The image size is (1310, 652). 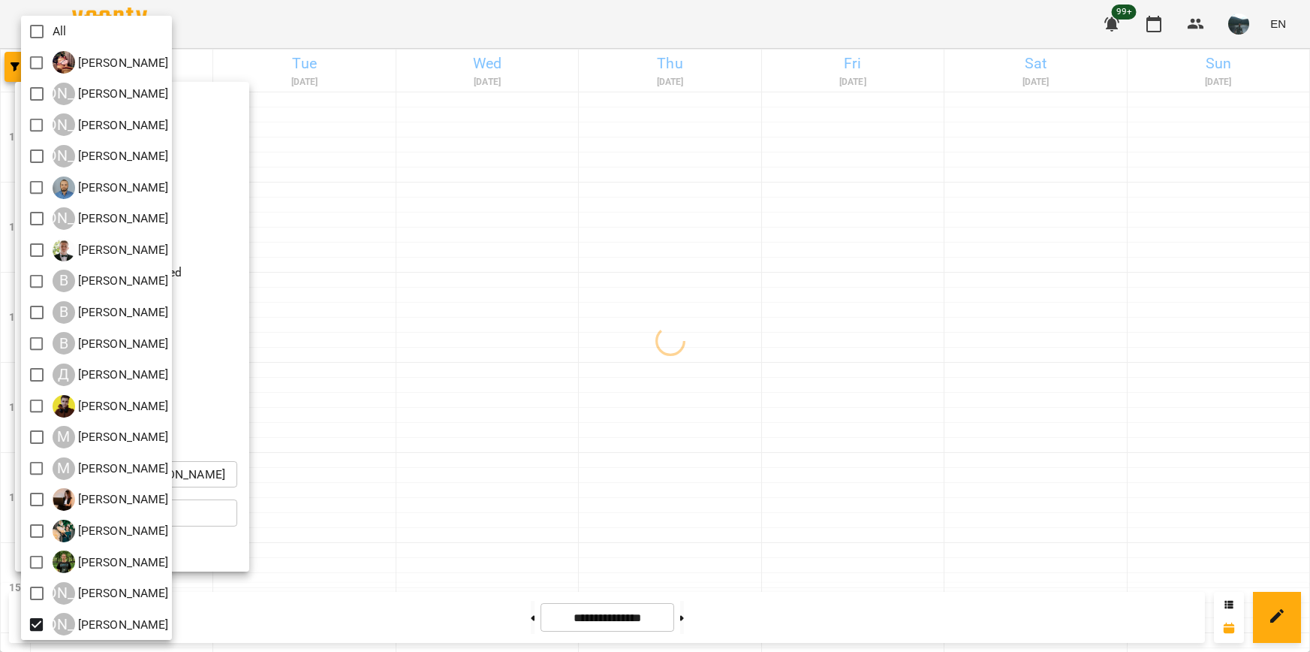 I want to click on img: І, so click(x=64, y=62).